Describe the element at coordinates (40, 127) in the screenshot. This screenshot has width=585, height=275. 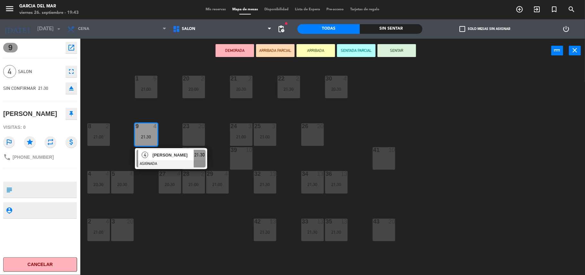
I see `div: Visitas: 0` at that location.